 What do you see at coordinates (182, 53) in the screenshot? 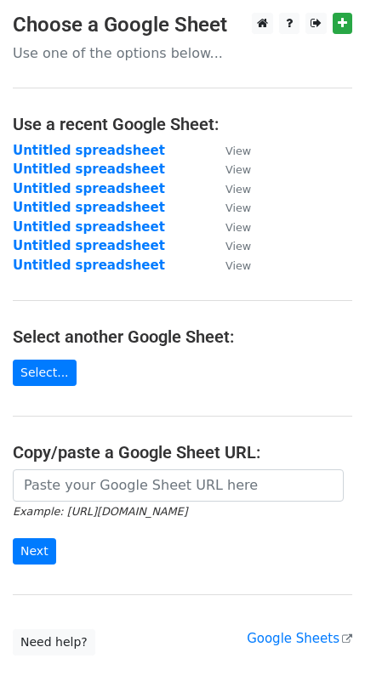
I see `p: Use one of the options below...` at bounding box center [182, 53].